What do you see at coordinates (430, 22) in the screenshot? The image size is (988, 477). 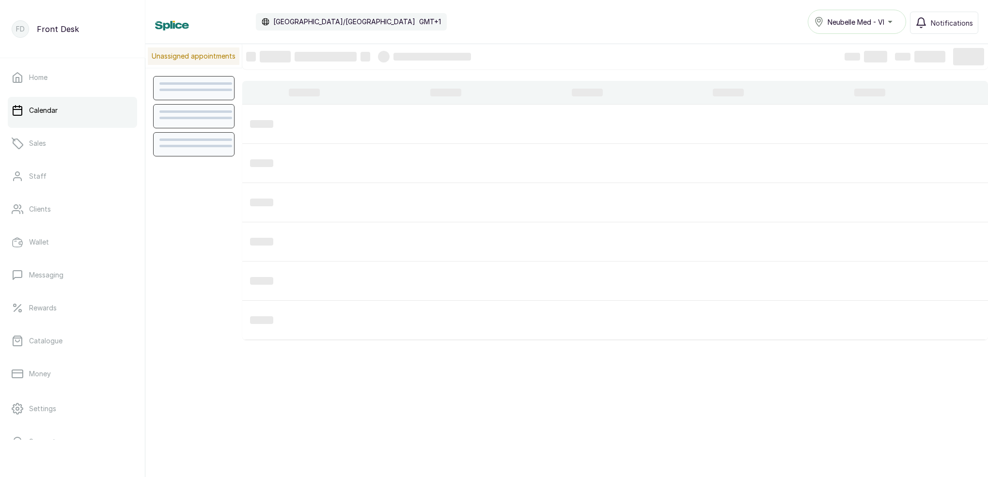 I see `p: GMT+1` at bounding box center [430, 22].